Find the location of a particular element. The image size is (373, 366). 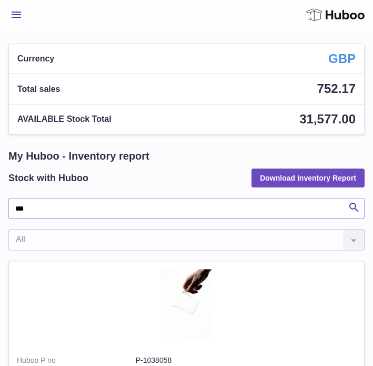

dd: P-1038058 is located at coordinates (246, 361).